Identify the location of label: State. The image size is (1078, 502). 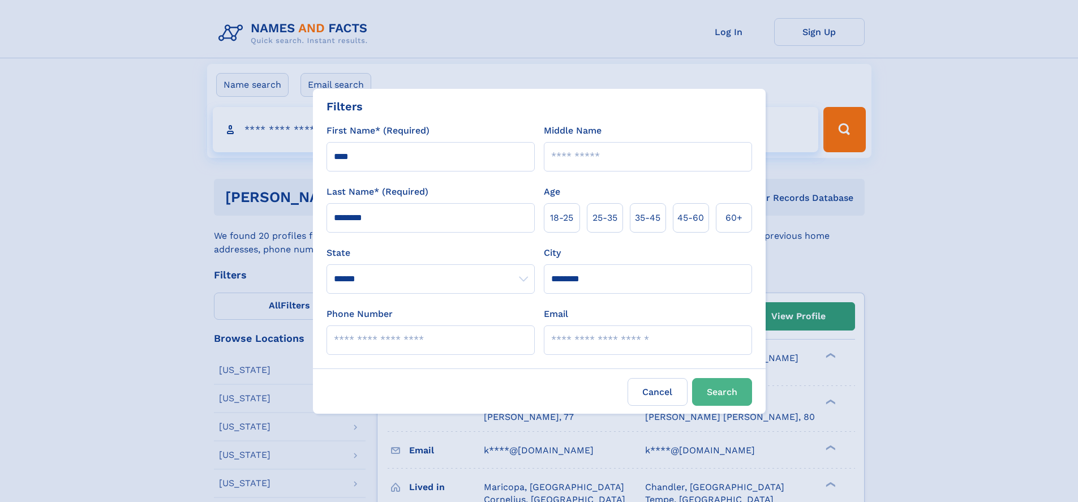
(431, 253).